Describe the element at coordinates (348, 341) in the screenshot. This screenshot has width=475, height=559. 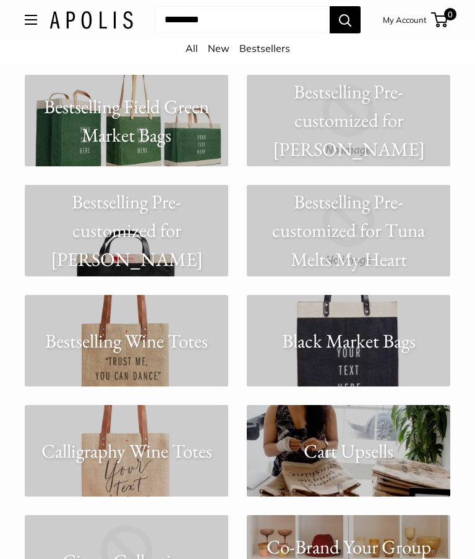
I see `a: Black Market Bags` at that location.